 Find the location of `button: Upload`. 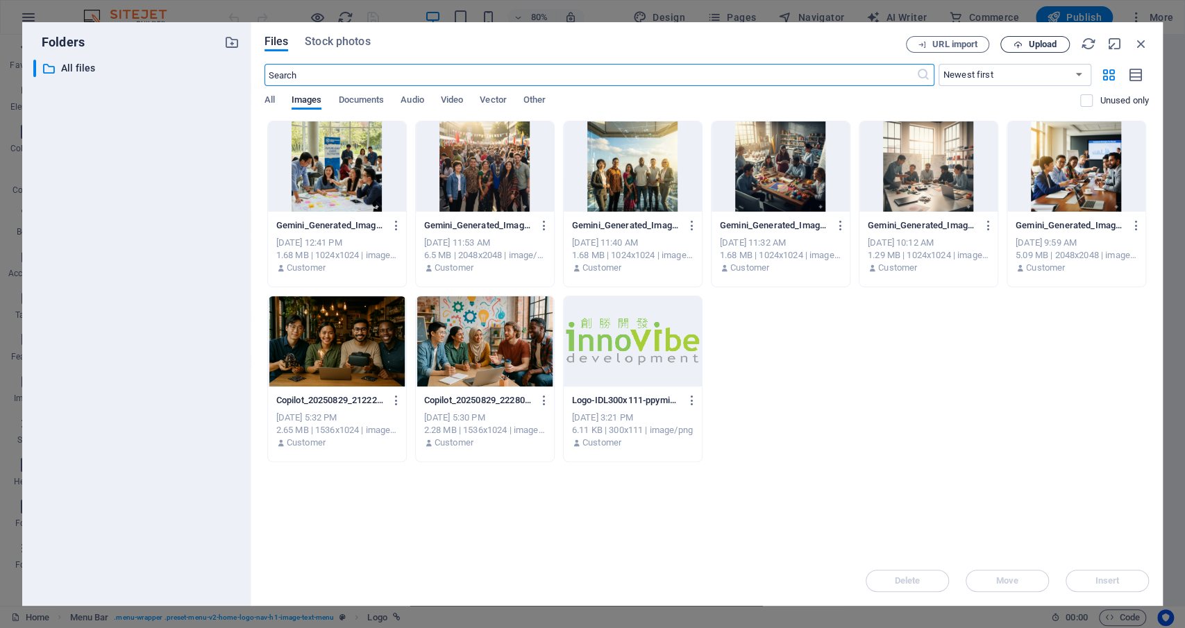

button: Upload is located at coordinates (1035, 44).